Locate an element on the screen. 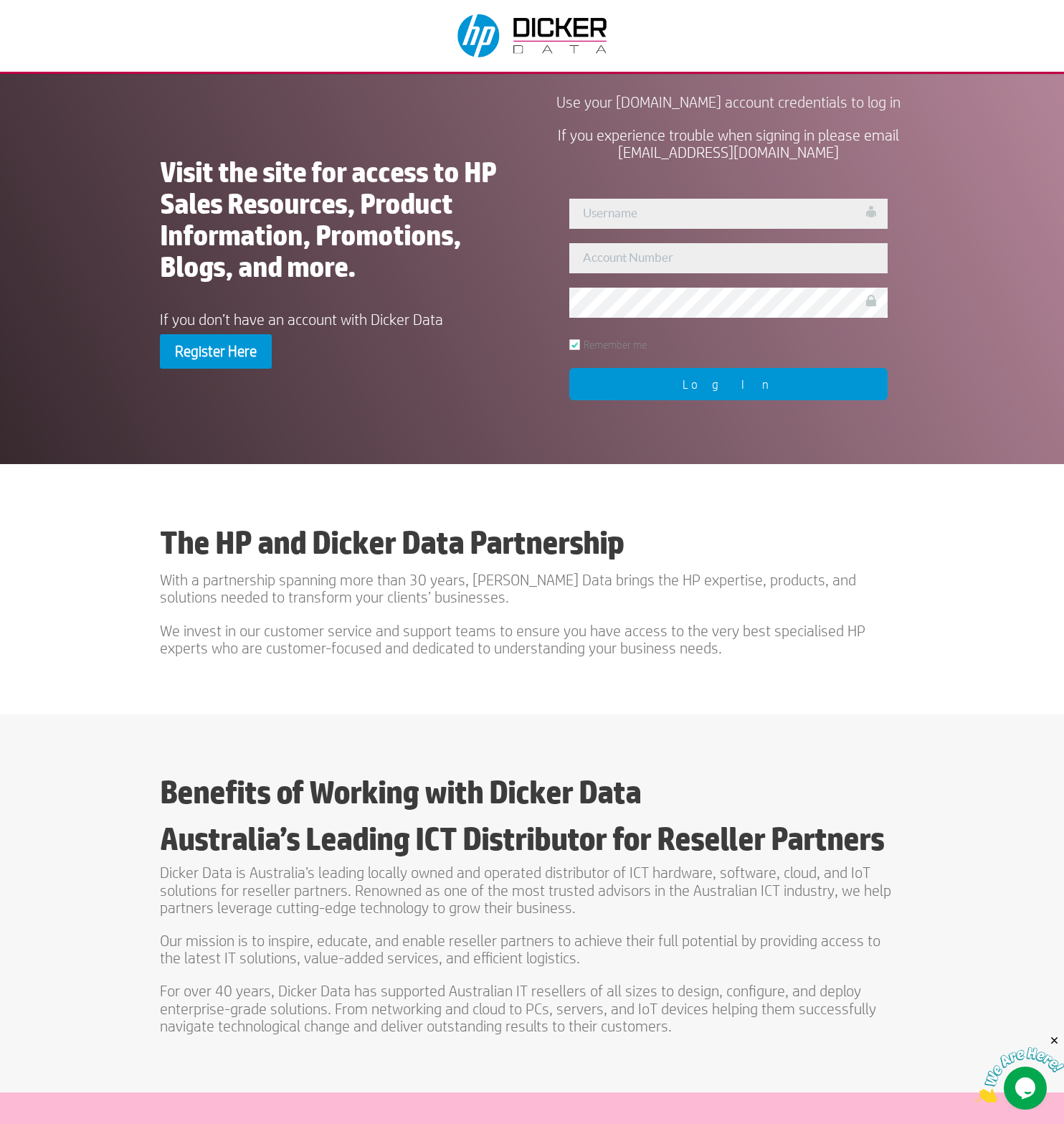  label: Remember me is located at coordinates (608, 345).